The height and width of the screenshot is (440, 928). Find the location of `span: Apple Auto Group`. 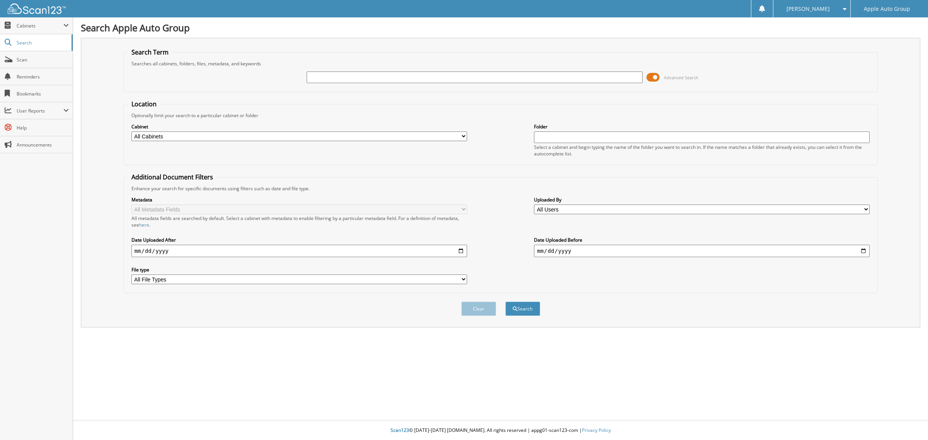

span: Apple Auto Group is located at coordinates (887, 9).